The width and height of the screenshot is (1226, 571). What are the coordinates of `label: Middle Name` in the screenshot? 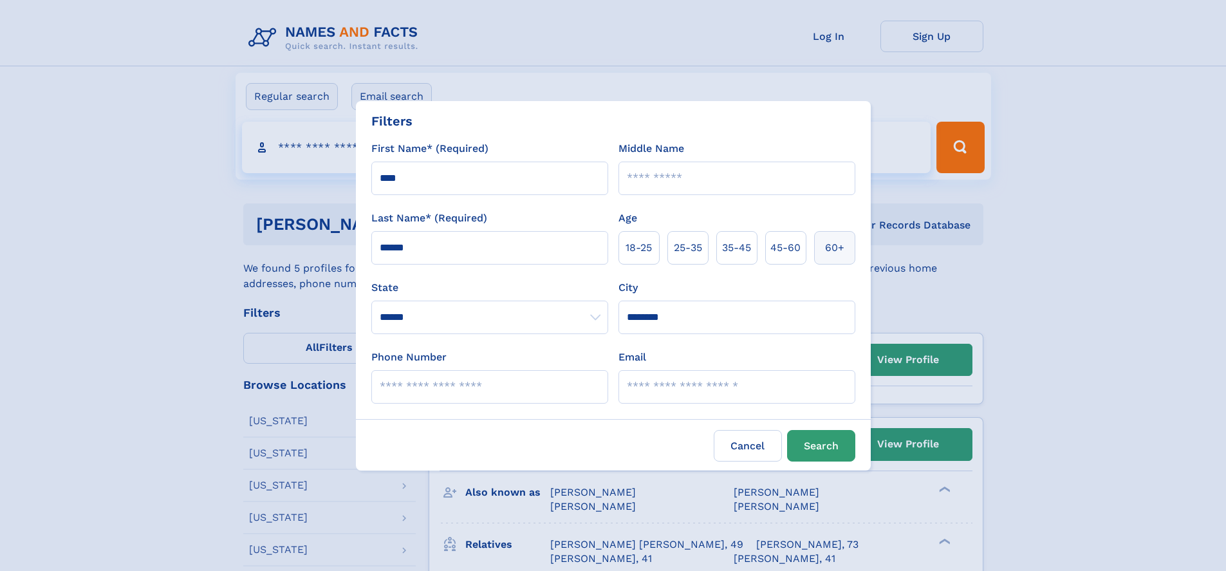 It's located at (651, 149).